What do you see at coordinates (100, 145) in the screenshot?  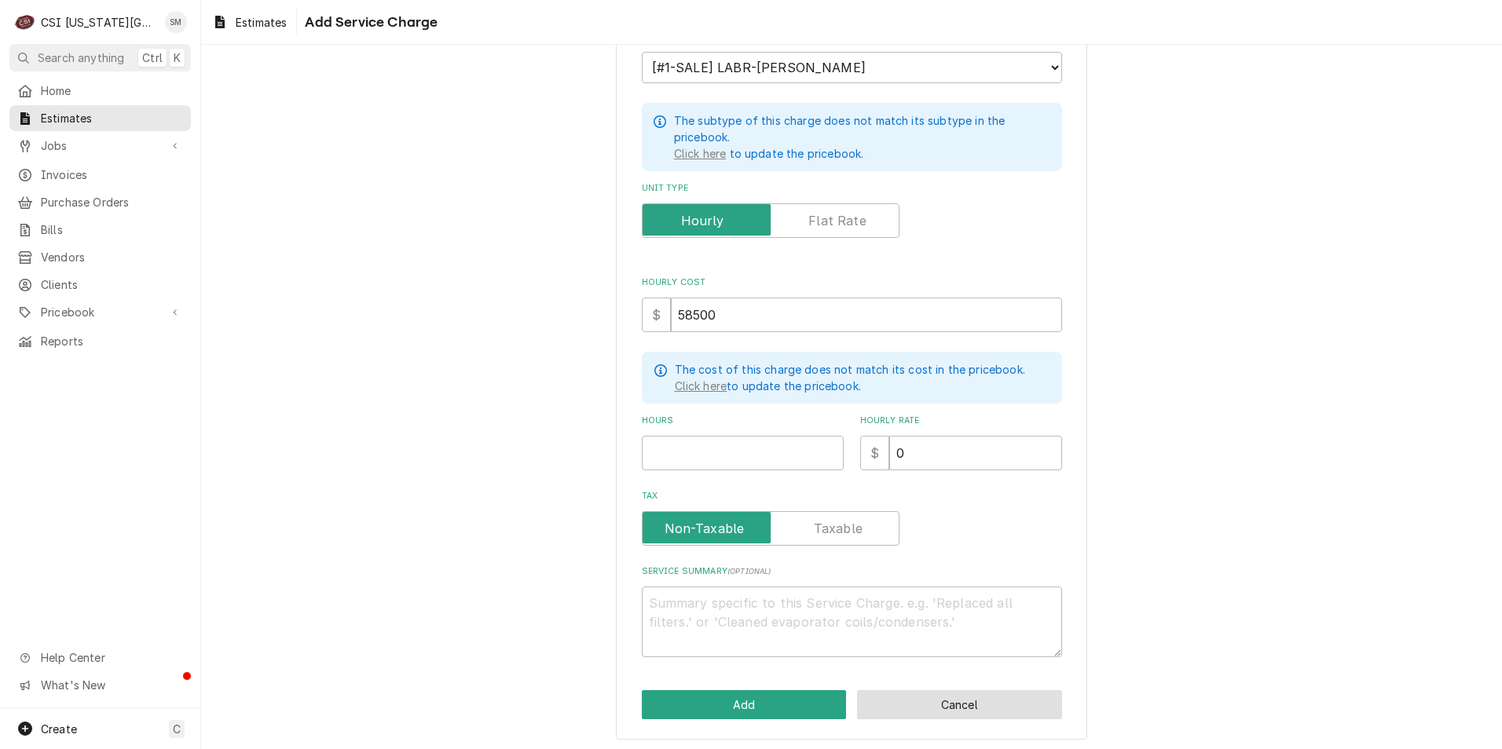 I see `span: Jobs` at bounding box center [100, 145].